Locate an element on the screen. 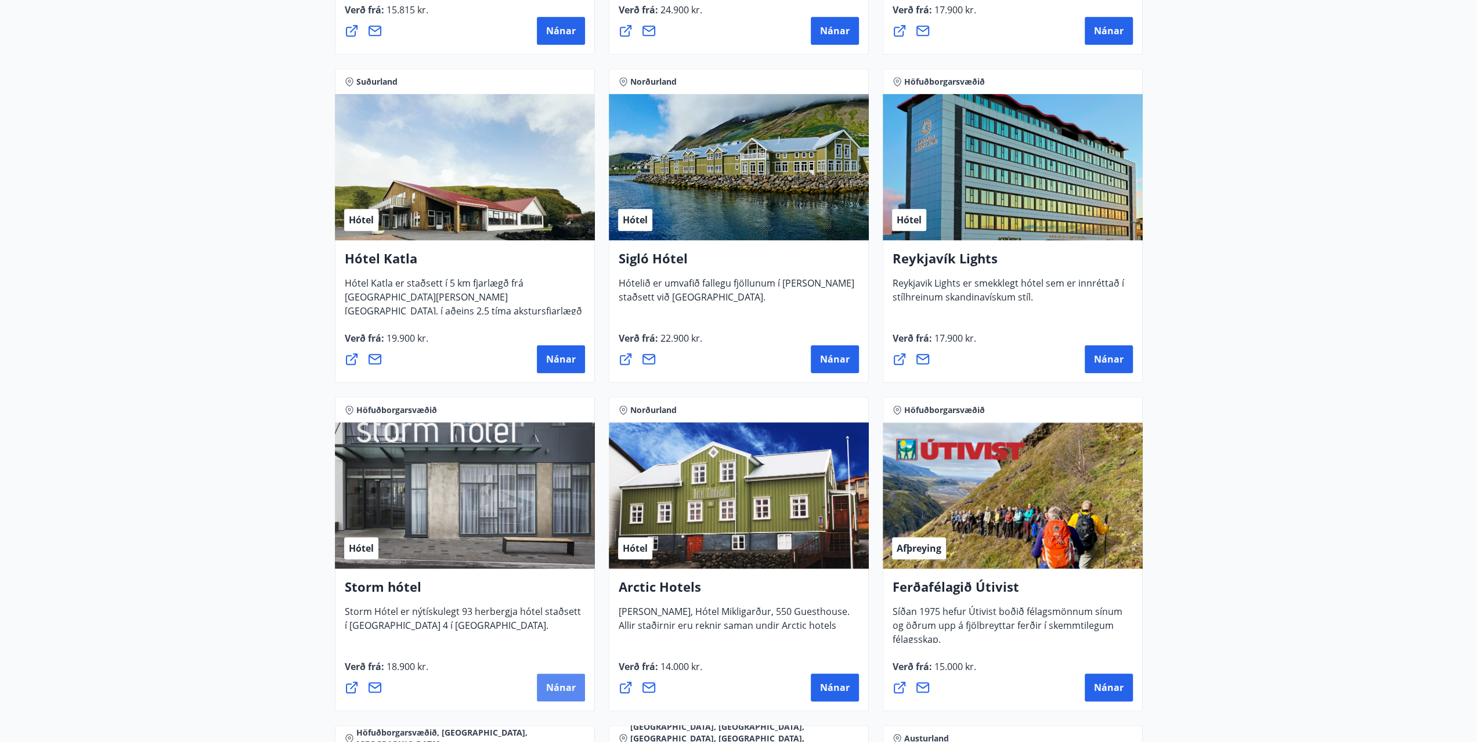 This screenshot has height=742, width=1477. span: Suðurland is located at coordinates (377, 82).